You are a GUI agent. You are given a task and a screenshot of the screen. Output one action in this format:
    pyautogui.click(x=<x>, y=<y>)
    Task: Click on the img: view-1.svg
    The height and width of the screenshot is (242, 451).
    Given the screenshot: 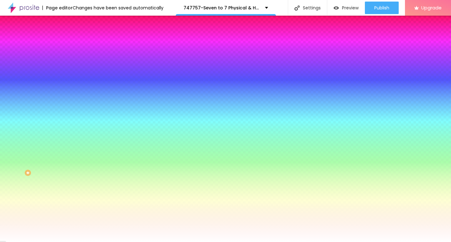 What is the action you would take?
    pyautogui.click(x=336, y=8)
    